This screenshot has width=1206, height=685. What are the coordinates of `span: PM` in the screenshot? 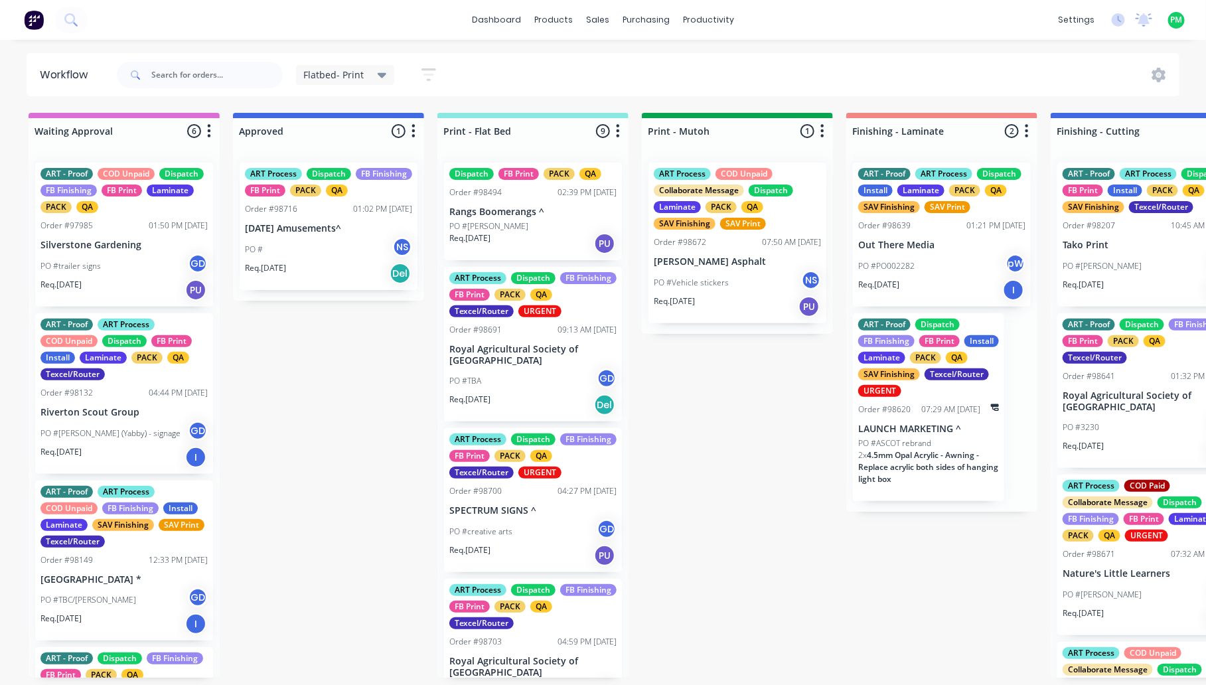 It's located at (1177, 20).